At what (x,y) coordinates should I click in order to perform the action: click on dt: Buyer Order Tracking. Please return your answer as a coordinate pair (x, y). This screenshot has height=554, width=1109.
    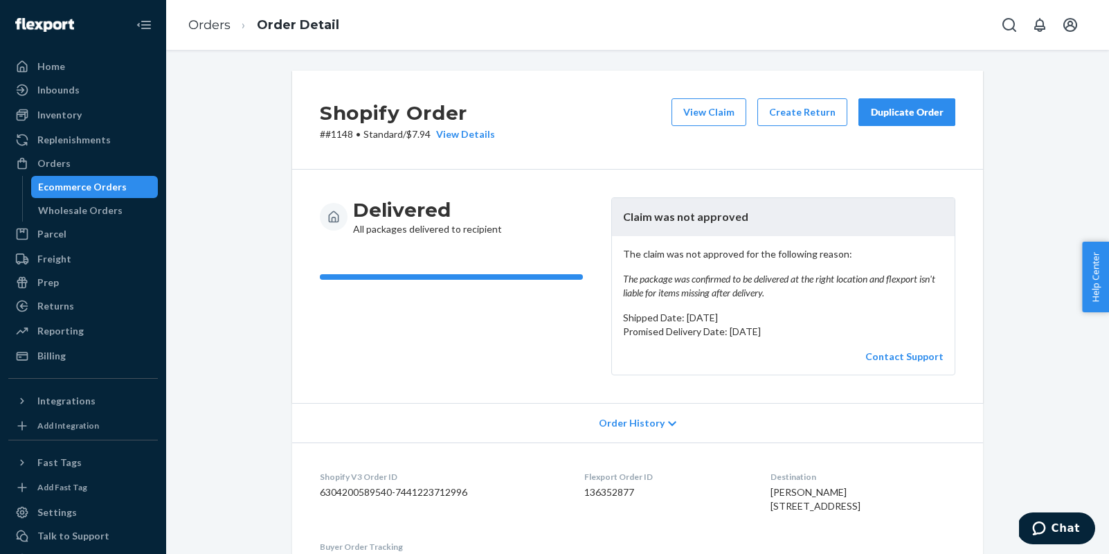
    Looking at the image, I should click on (441, 546).